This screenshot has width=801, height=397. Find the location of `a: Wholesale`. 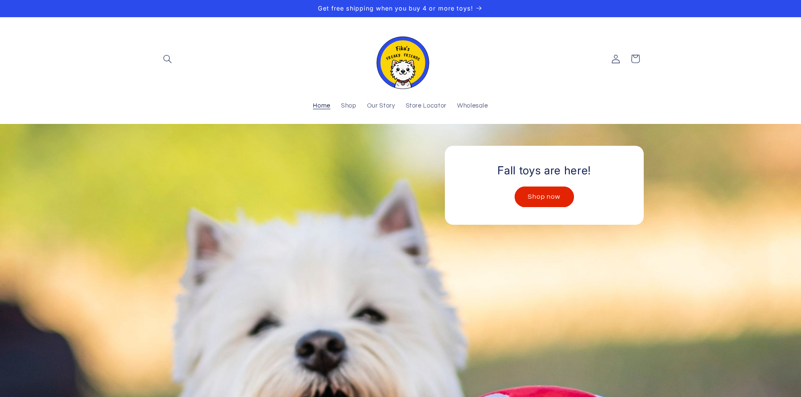

a: Wholesale is located at coordinates (472, 106).